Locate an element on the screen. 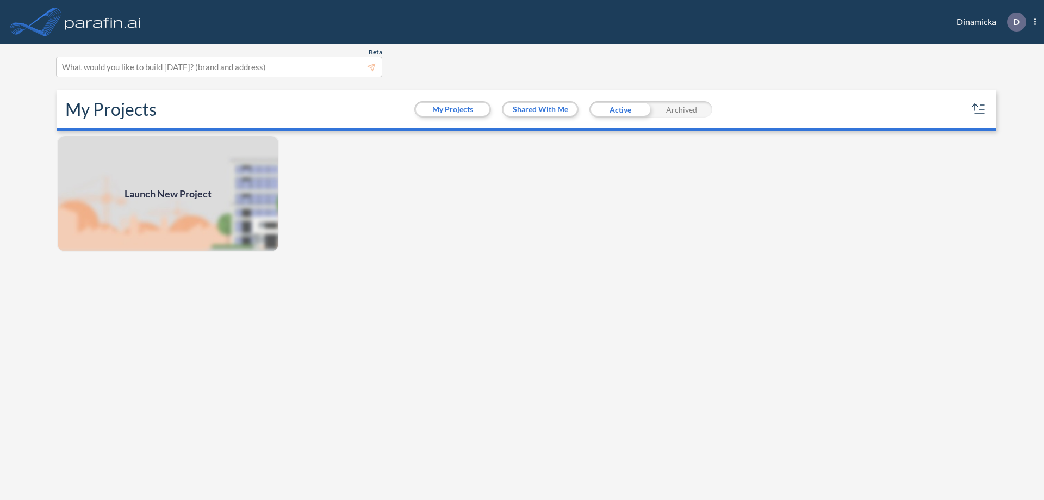  span: Launch New Project is located at coordinates (168, 194).